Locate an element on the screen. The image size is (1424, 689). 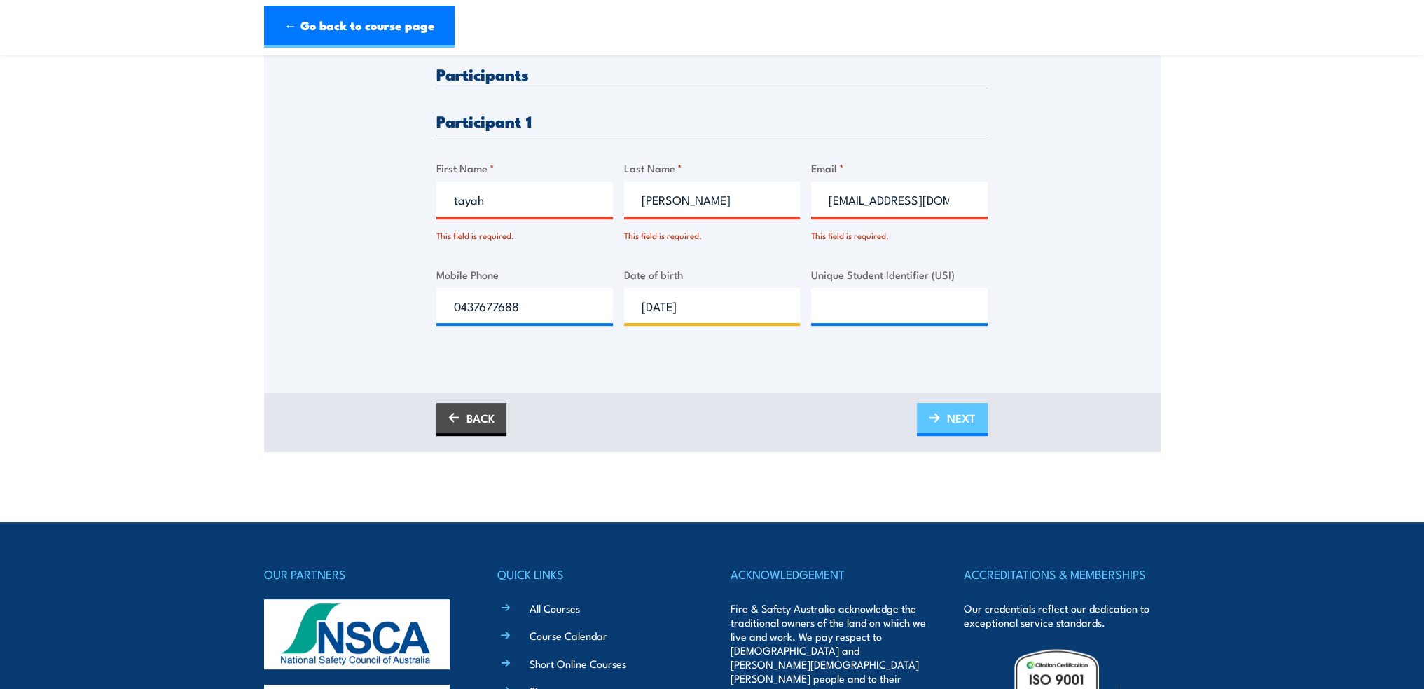
a: All Courses is located at coordinates (555, 607).